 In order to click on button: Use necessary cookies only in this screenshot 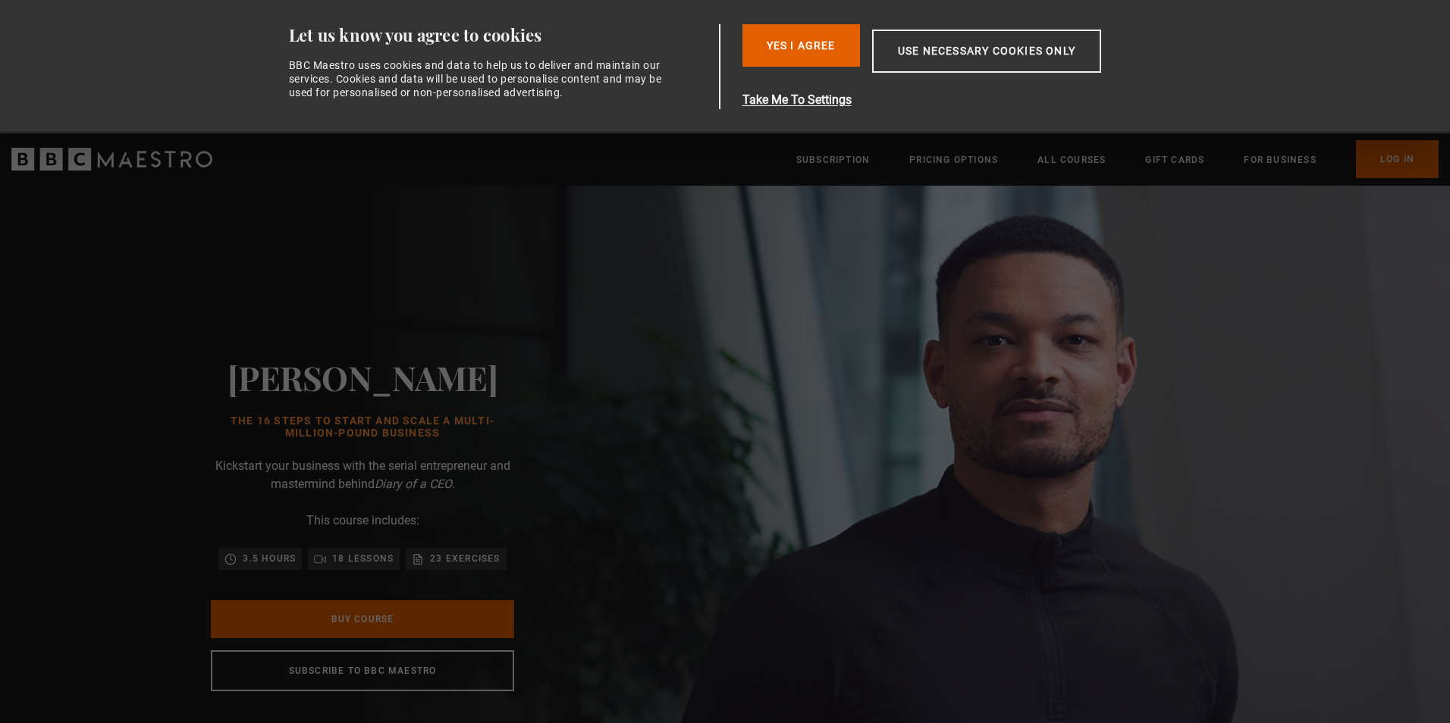, I will do `click(986, 51)`.